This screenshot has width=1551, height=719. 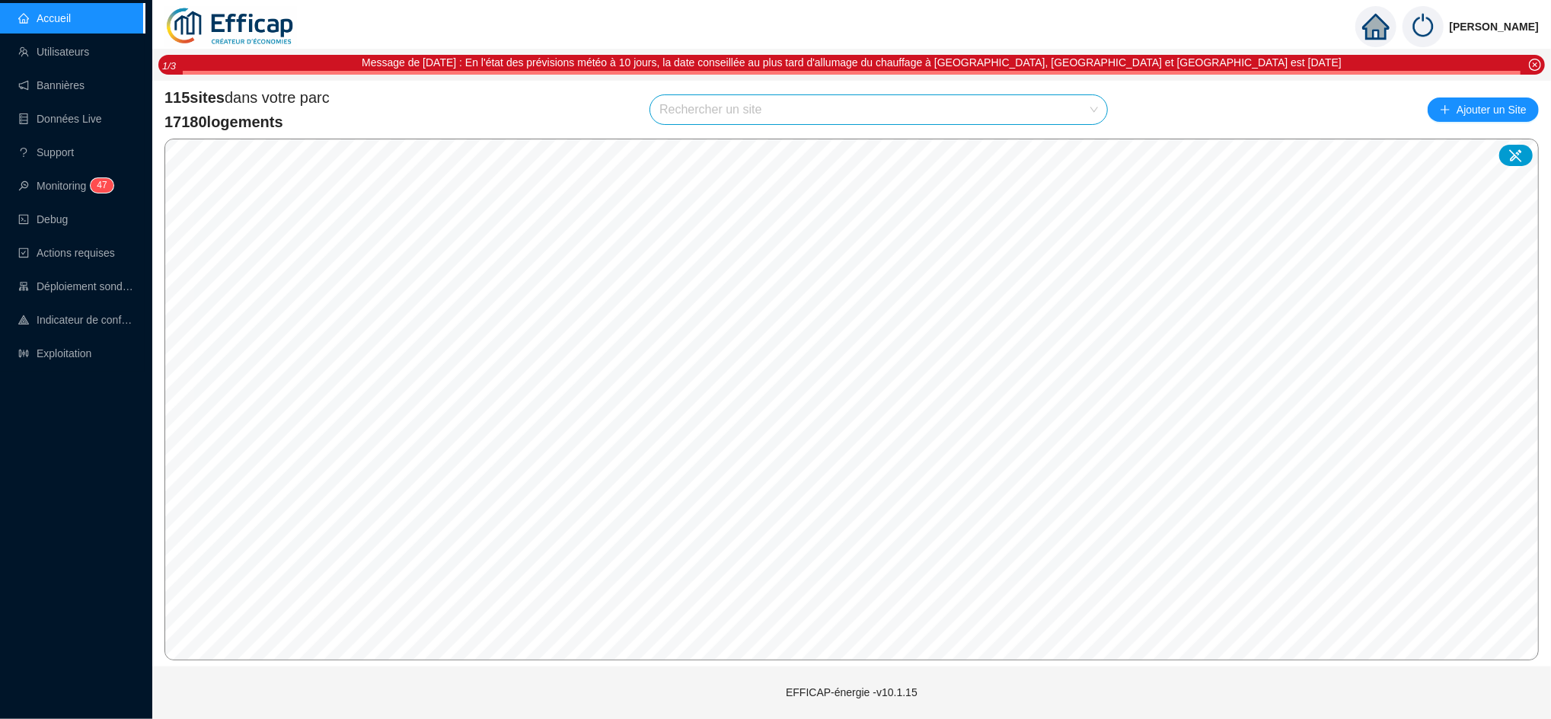 I want to click on span: 115 sites, so click(x=194, y=97).